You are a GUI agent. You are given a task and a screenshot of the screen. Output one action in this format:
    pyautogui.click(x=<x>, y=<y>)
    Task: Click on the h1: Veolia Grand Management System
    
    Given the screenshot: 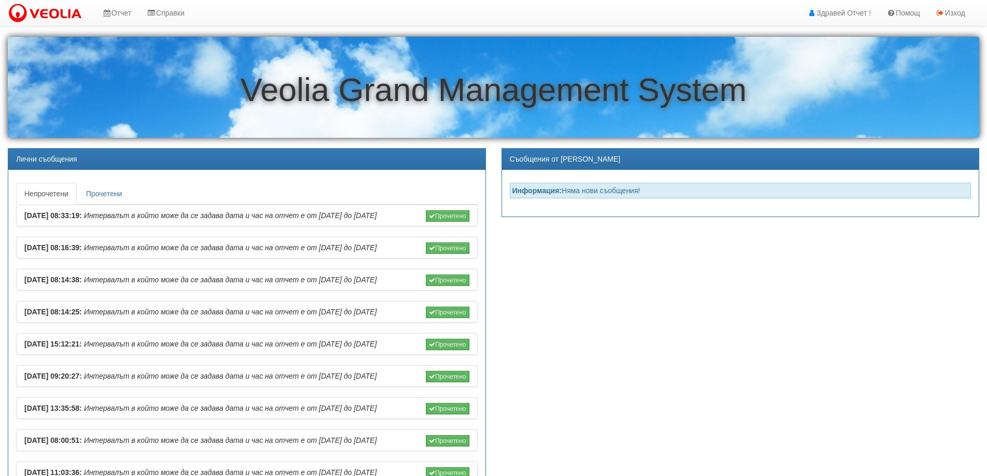 What is the action you would take?
    pyautogui.click(x=493, y=90)
    